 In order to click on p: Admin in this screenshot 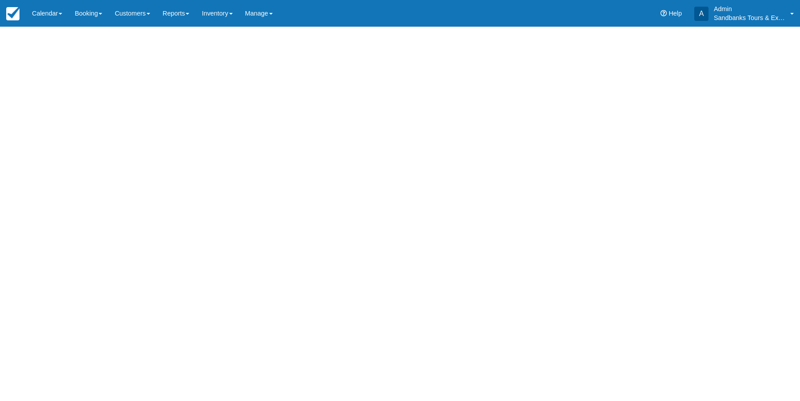, I will do `click(749, 9)`.